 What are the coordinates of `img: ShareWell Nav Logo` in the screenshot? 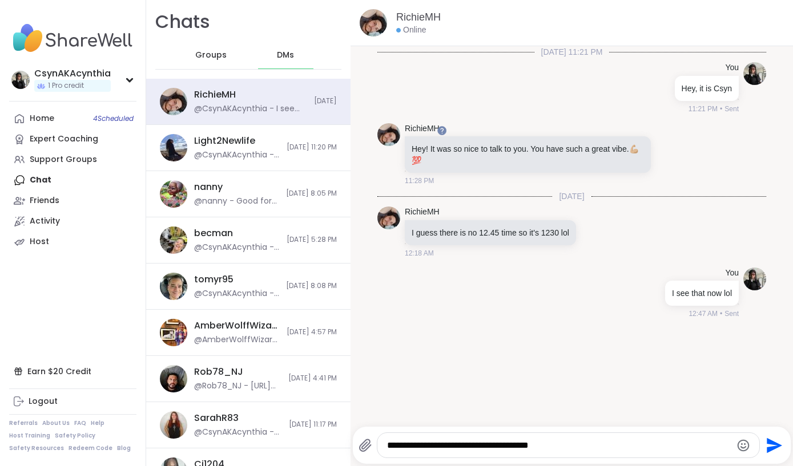 It's located at (72, 38).